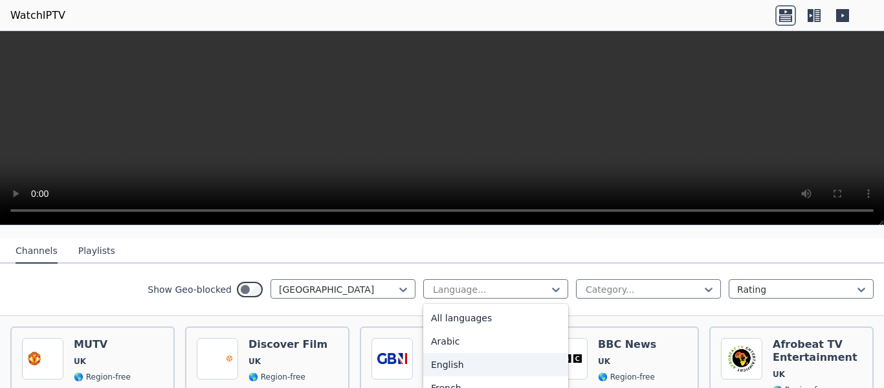 This screenshot has height=388, width=884. I want to click on button: Channels, so click(36, 251).